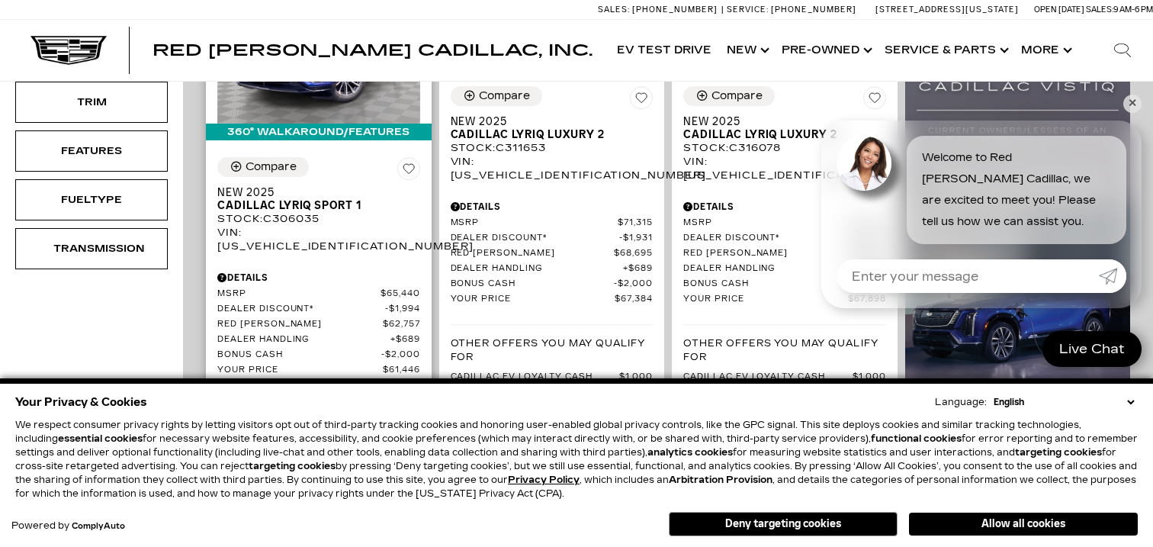 The image size is (1153, 547). Describe the element at coordinates (825, 50) in the screenshot. I see `a: Pre-Owned` at that location.